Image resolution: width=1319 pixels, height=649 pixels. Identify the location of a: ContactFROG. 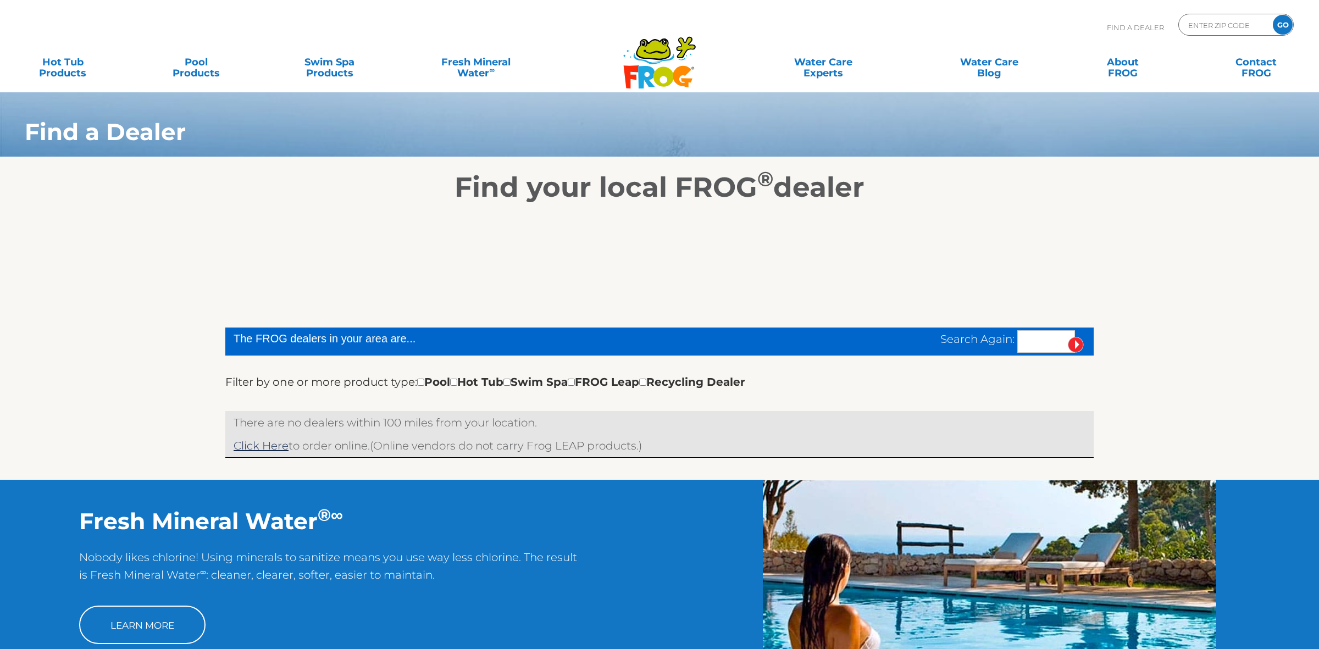
(1255, 62).